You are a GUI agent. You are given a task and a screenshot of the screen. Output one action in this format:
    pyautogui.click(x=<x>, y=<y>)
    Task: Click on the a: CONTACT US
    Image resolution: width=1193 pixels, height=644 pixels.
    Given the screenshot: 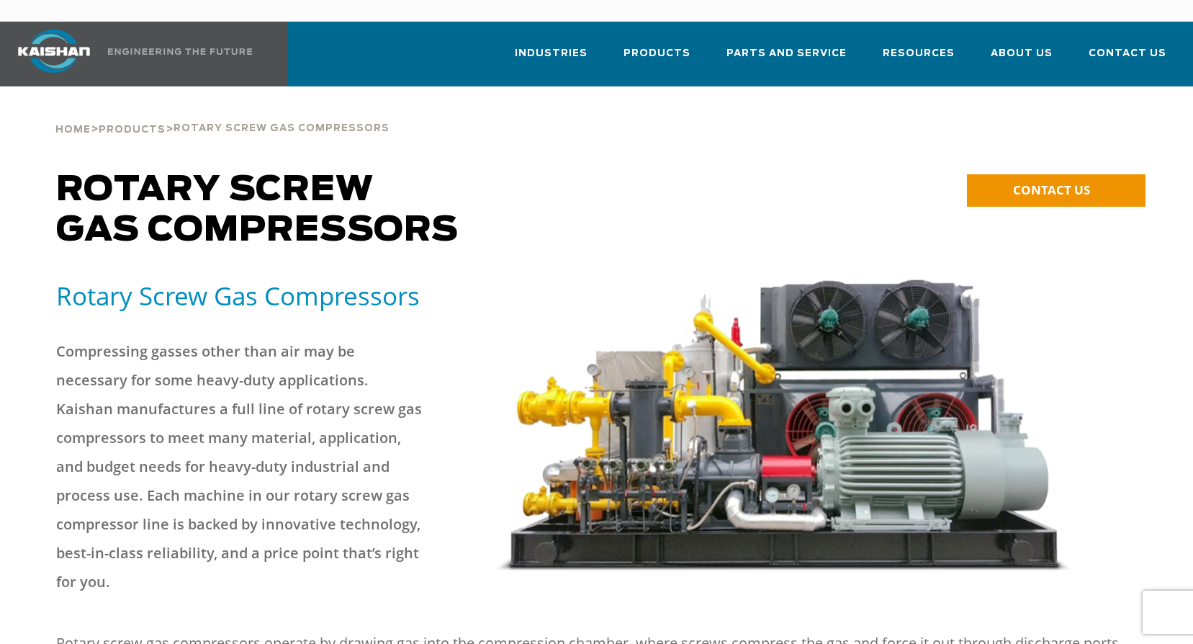 What is the action you would take?
    pyautogui.click(x=1057, y=190)
    